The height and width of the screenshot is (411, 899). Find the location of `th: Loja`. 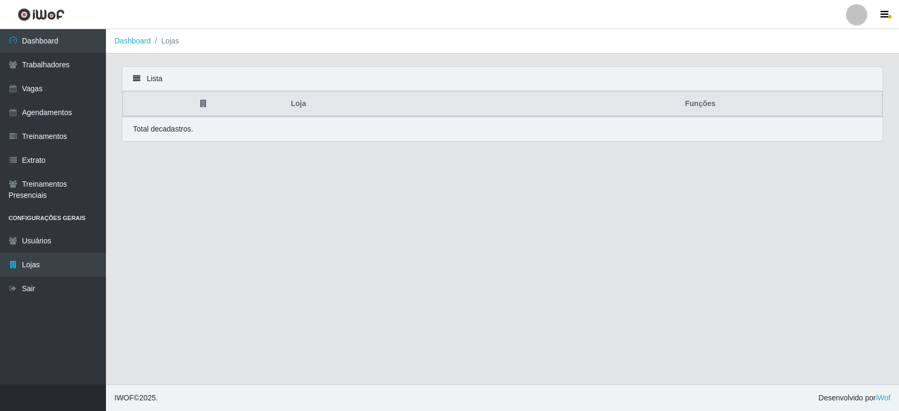

th: Loja is located at coordinates (402, 104).